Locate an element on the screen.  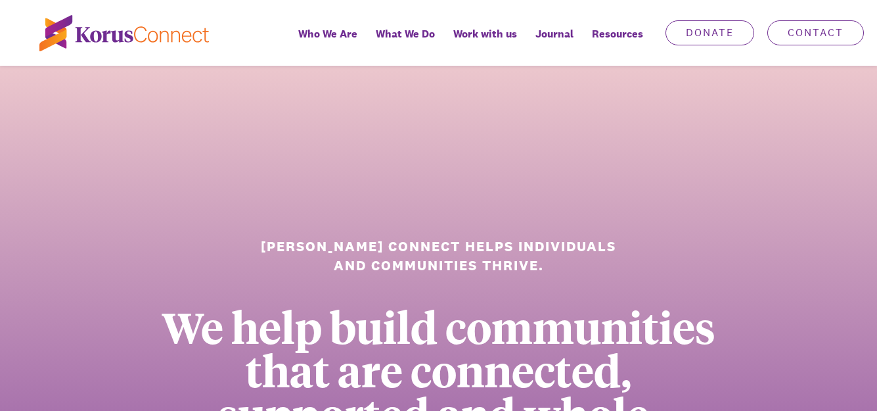
div: Resources is located at coordinates (617, 42).